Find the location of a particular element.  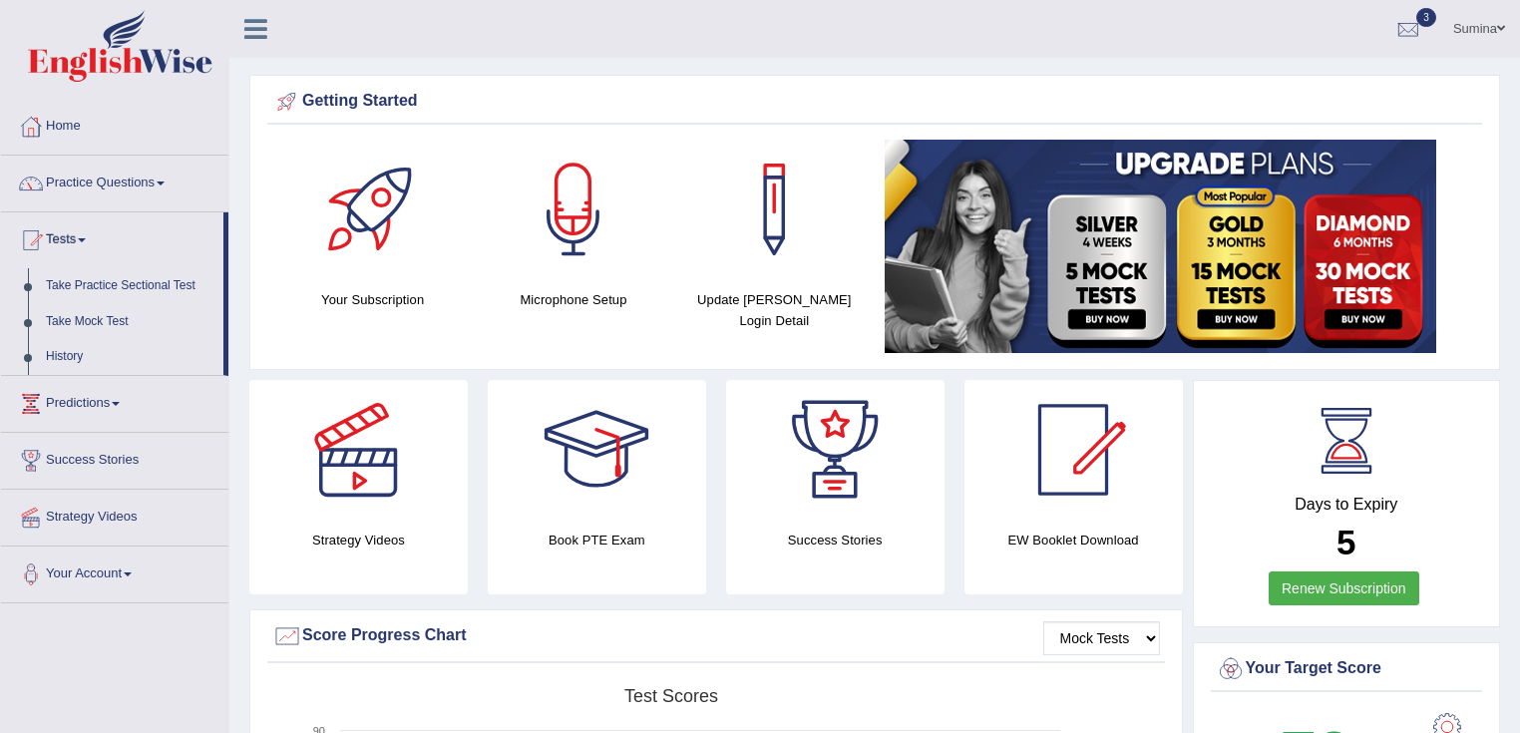

h4: Success Stories is located at coordinates (835, 540).